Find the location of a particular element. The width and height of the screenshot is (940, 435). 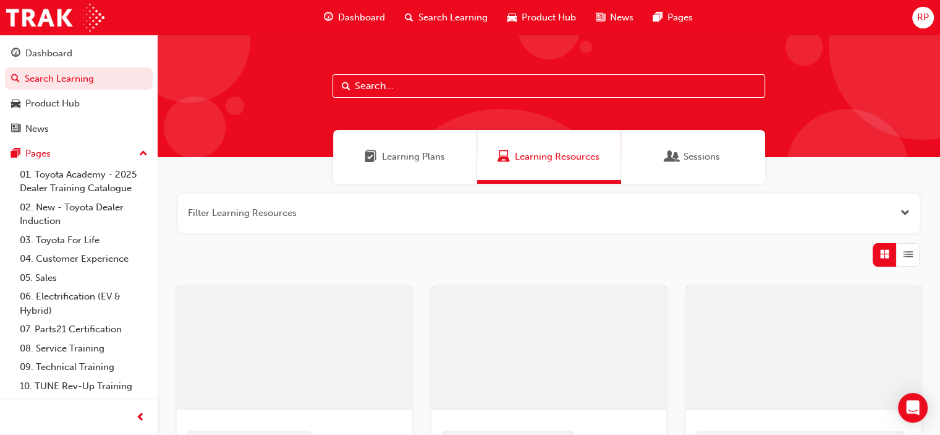

a: 10. TUNE Rev-Up Training is located at coordinates (83, 386).